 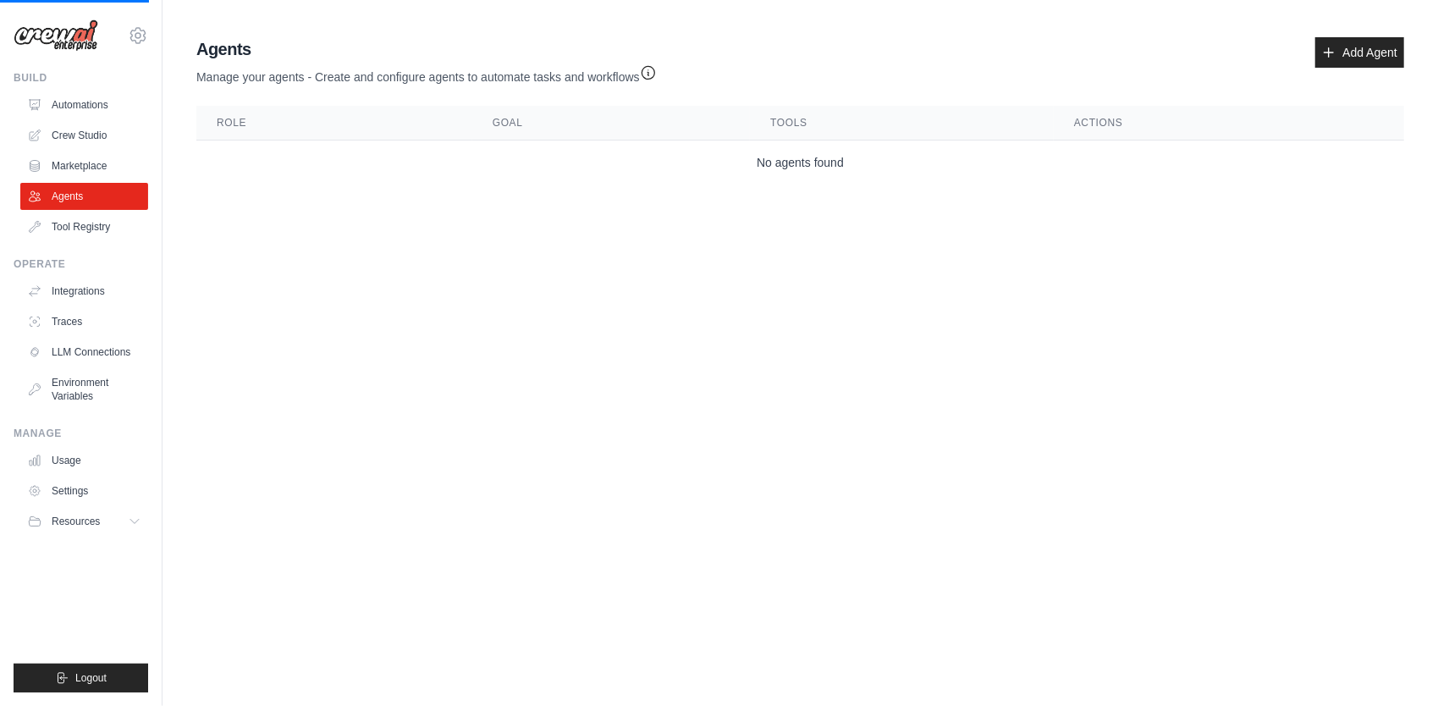 I want to click on h2: Agents, so click(x=427, y=49).